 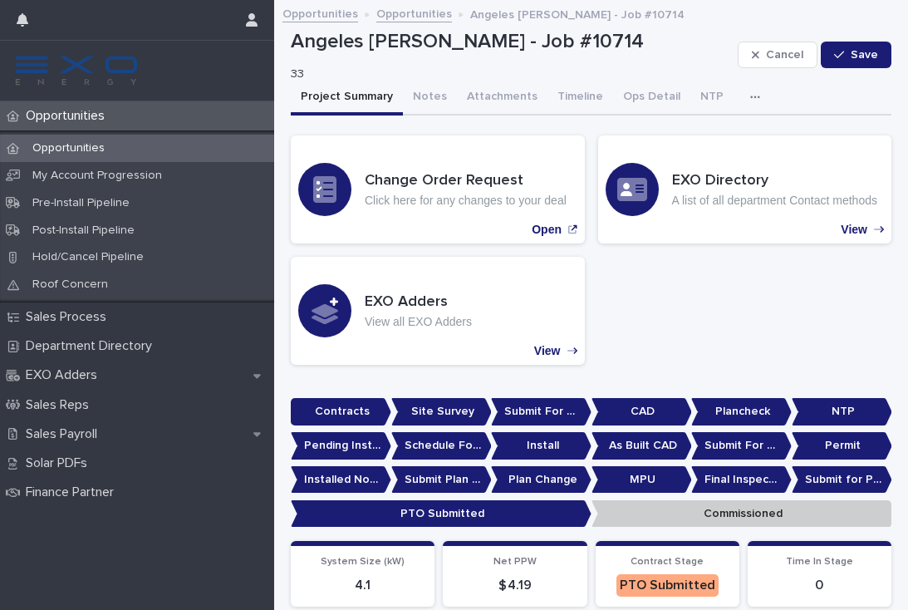 I want to click on p: 33, so click(x=507, y=74).